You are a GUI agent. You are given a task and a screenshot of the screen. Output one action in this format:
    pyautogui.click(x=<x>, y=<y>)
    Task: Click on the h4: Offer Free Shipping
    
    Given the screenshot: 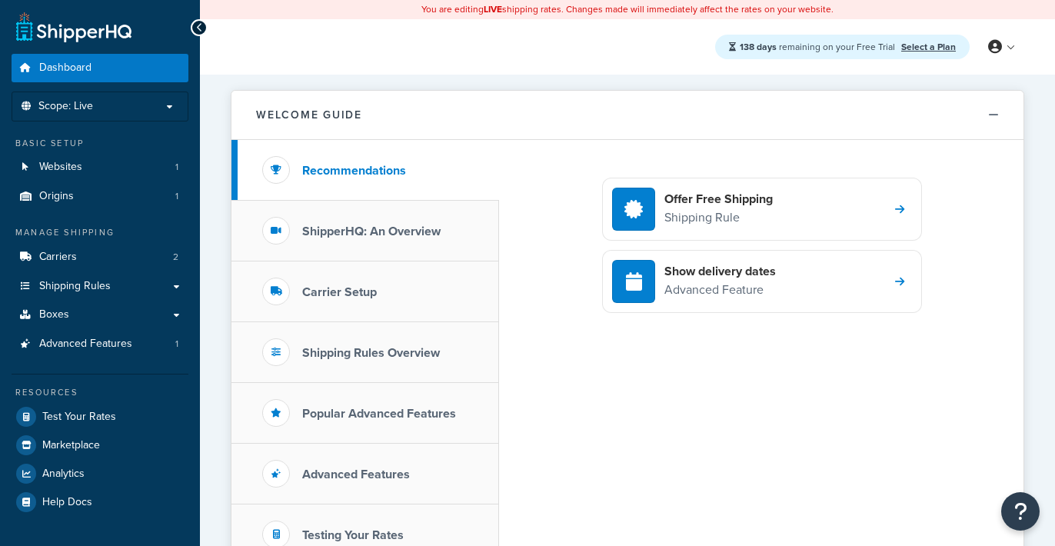 What is the action you would take?
    pyautogui.click(x=718, y=199)
    